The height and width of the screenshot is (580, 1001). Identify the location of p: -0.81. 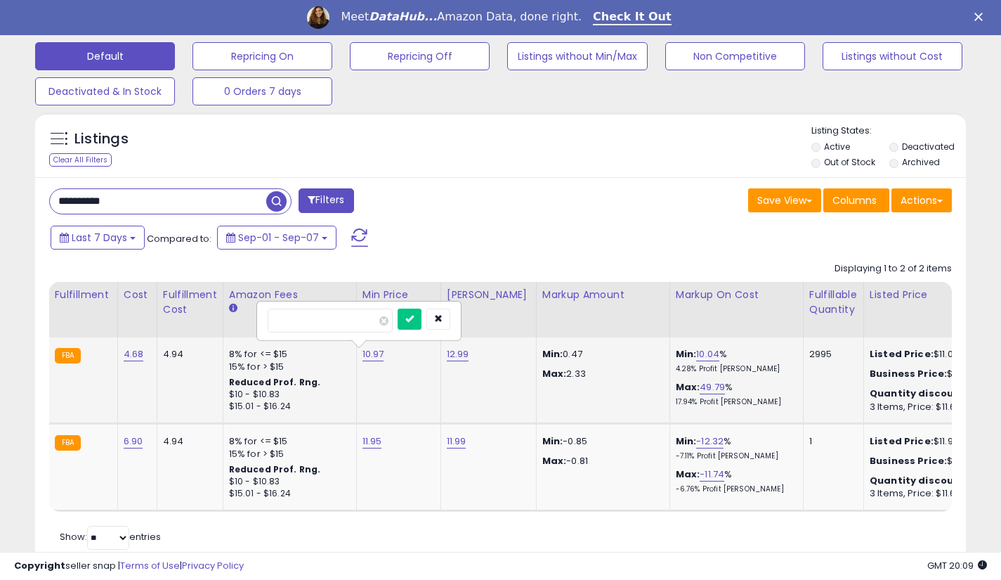
(601, 461).